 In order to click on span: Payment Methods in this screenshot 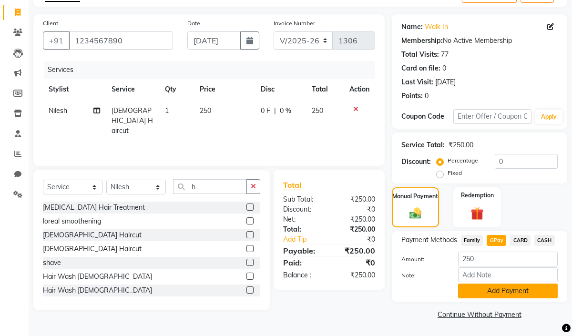, I will do `click(429, 240)`.